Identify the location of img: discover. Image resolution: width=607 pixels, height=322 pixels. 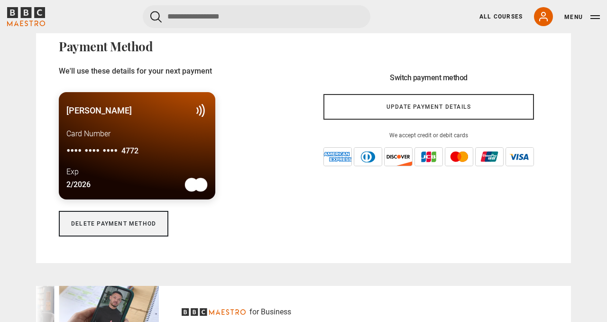
(398, 157).